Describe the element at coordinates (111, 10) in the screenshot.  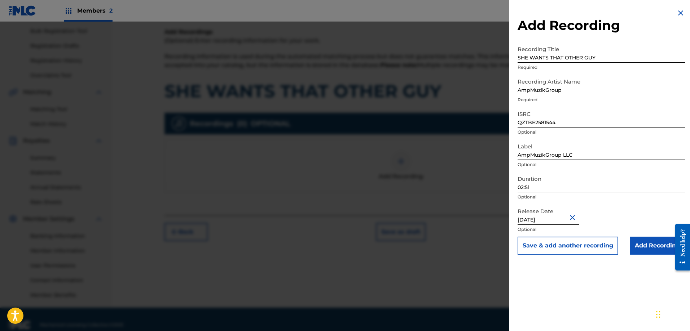
I see `span: 2` at that location.